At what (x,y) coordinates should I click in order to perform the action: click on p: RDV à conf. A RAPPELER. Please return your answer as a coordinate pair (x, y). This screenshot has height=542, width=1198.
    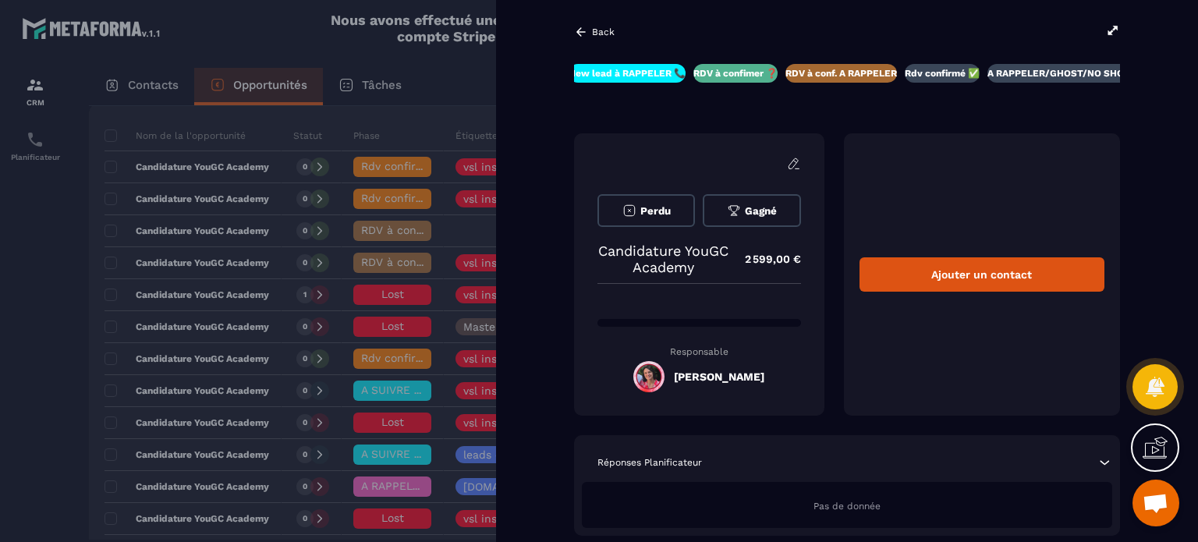
    Looking at the image, I should click on (841, 73).